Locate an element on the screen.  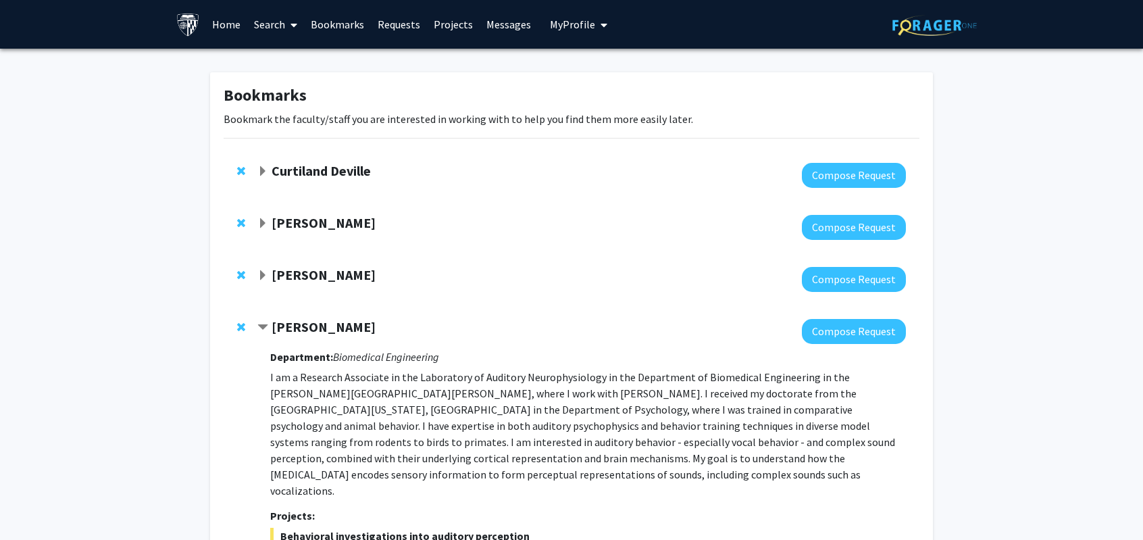
a: Projects is located at coordinates (453, 24).